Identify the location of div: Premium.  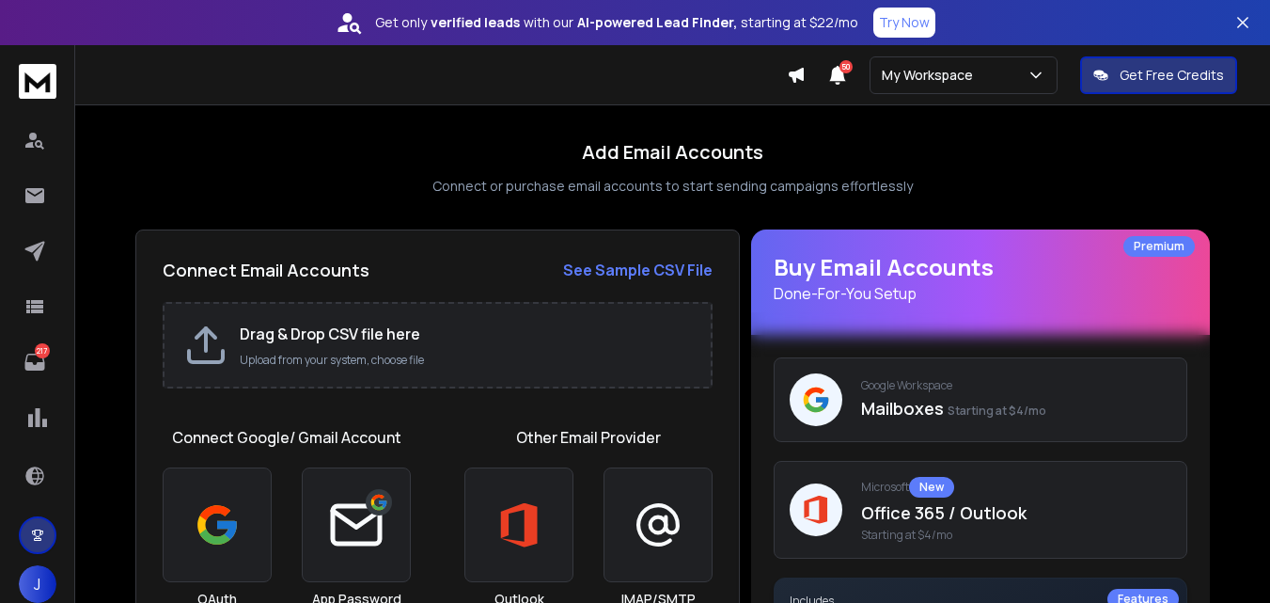
(1159, 246).